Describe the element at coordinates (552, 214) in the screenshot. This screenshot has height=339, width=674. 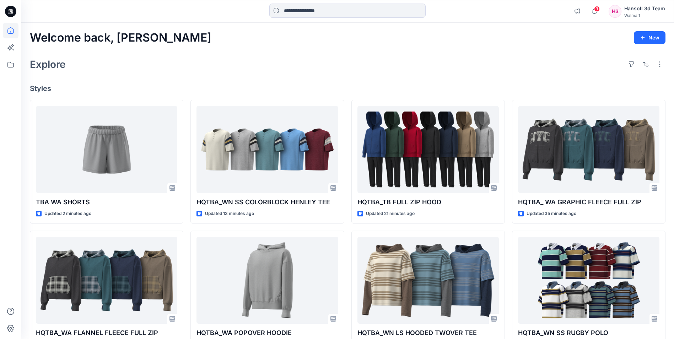
I see `p: Updated 35 minutes ago` at that location.